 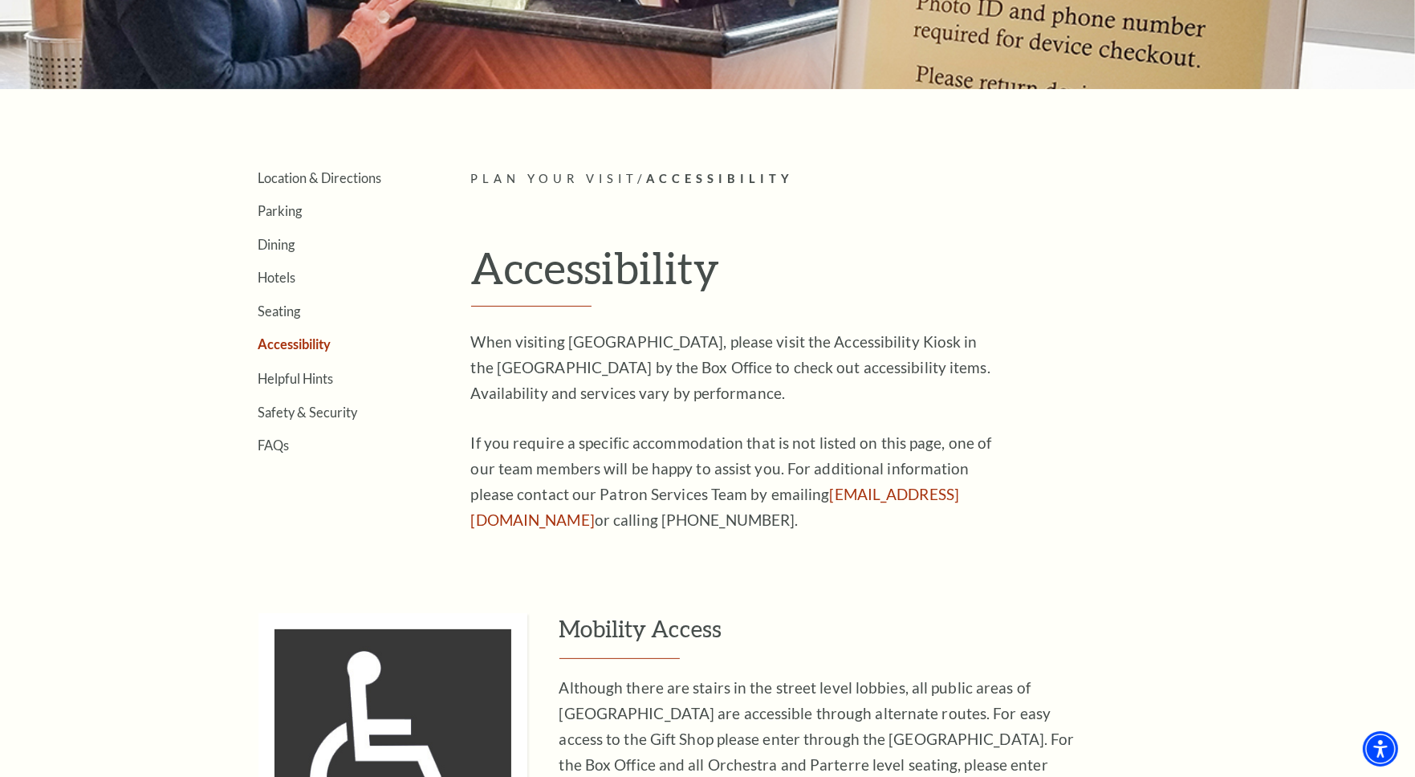 What do you see at coordinates (277, 277) in the screenshot?
I see `a: Hotels` at bounding box center [277, 277].